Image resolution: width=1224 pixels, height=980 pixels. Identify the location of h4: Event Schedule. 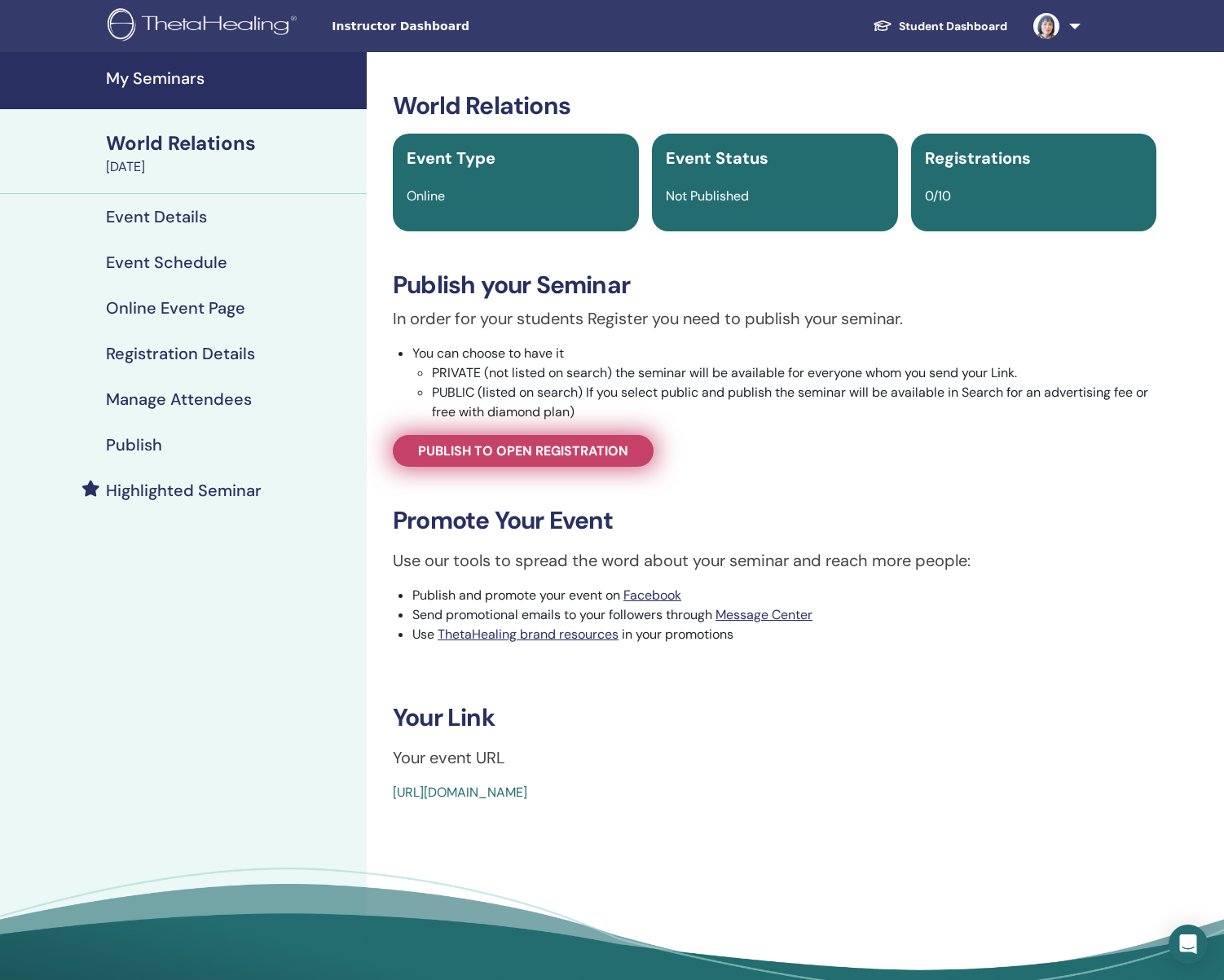
(166, 262).